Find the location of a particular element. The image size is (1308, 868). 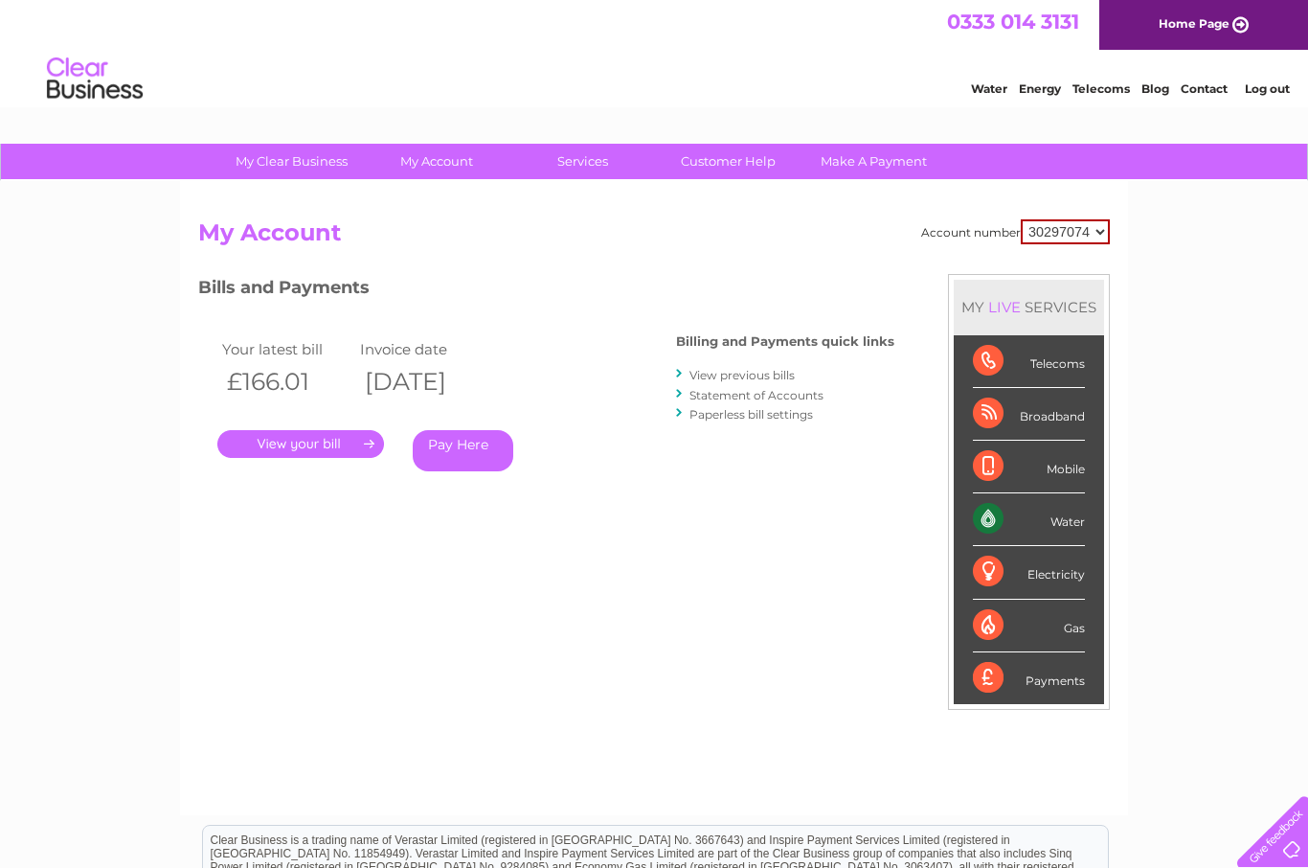

h2: My Account is located at coordinates (654, 237).